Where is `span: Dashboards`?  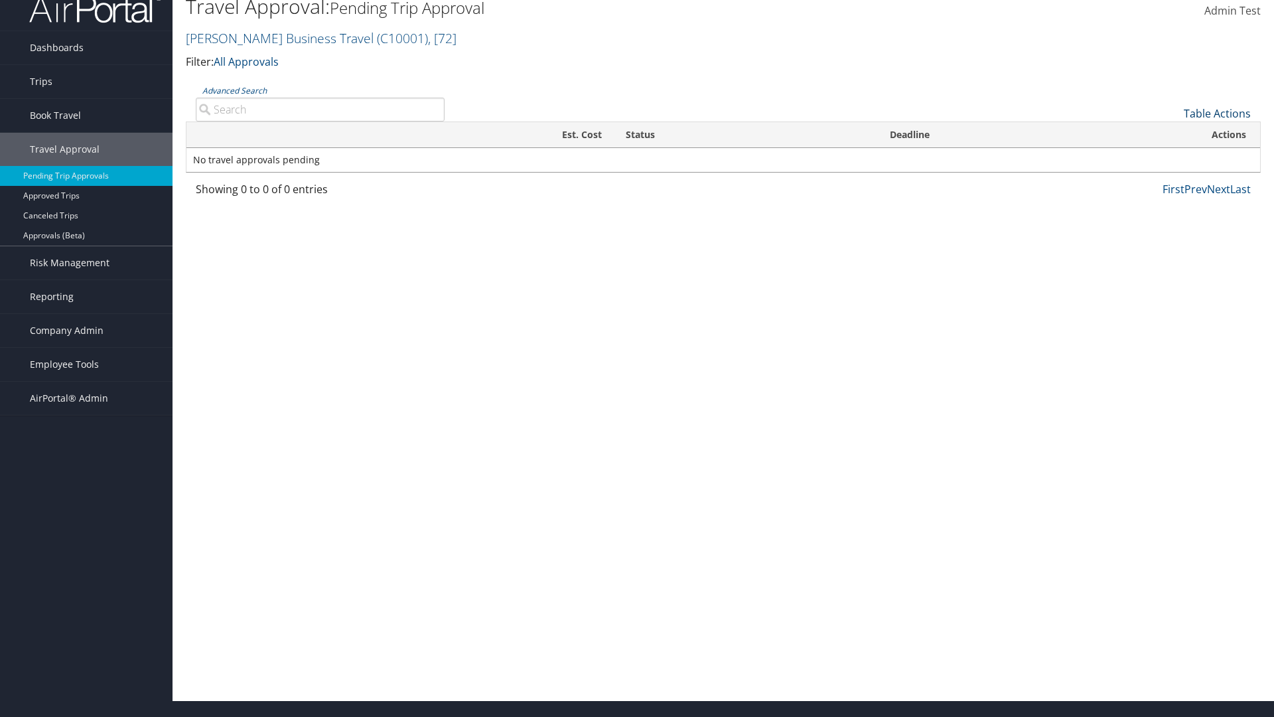 span: Dashboards is located at coordinates (56, 48).